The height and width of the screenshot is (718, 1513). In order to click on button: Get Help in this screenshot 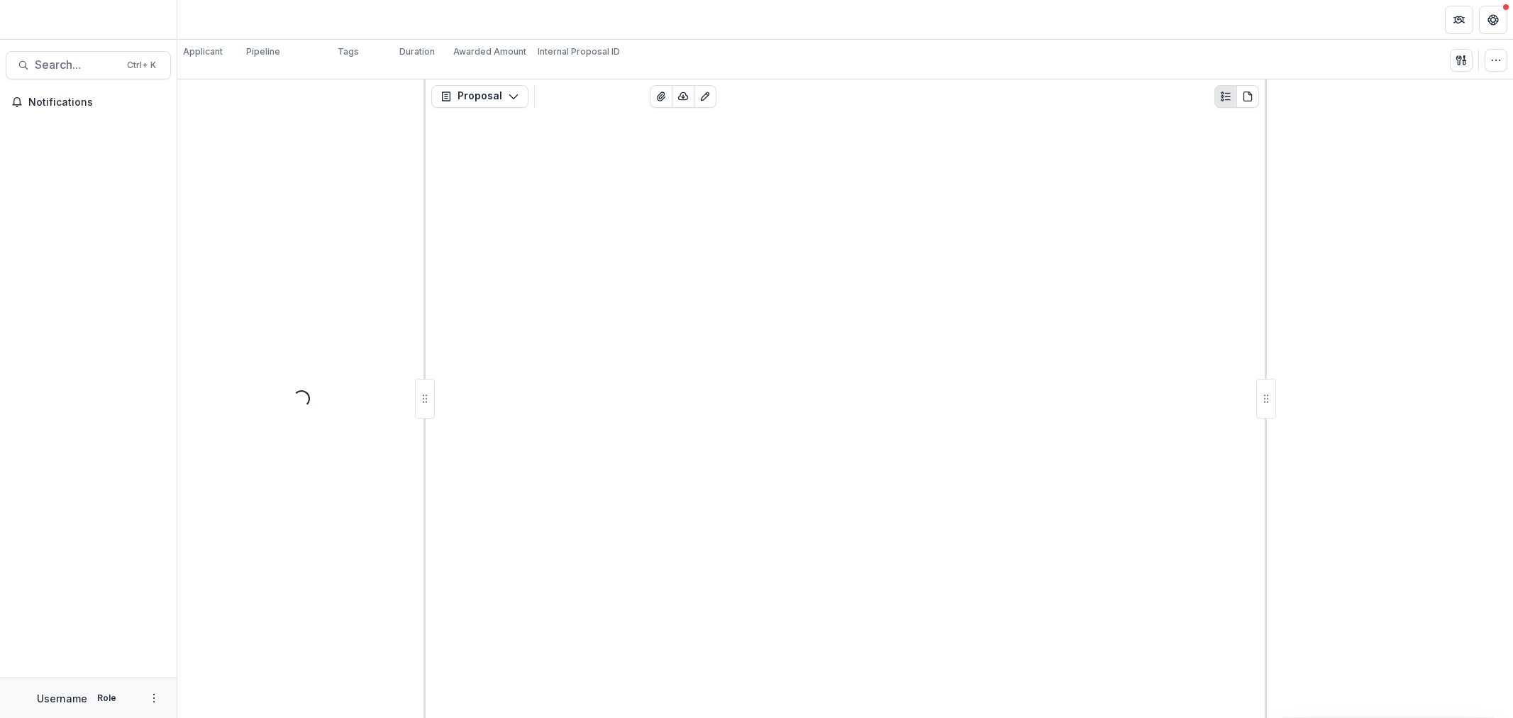, I will do `click(1493, 20)`.